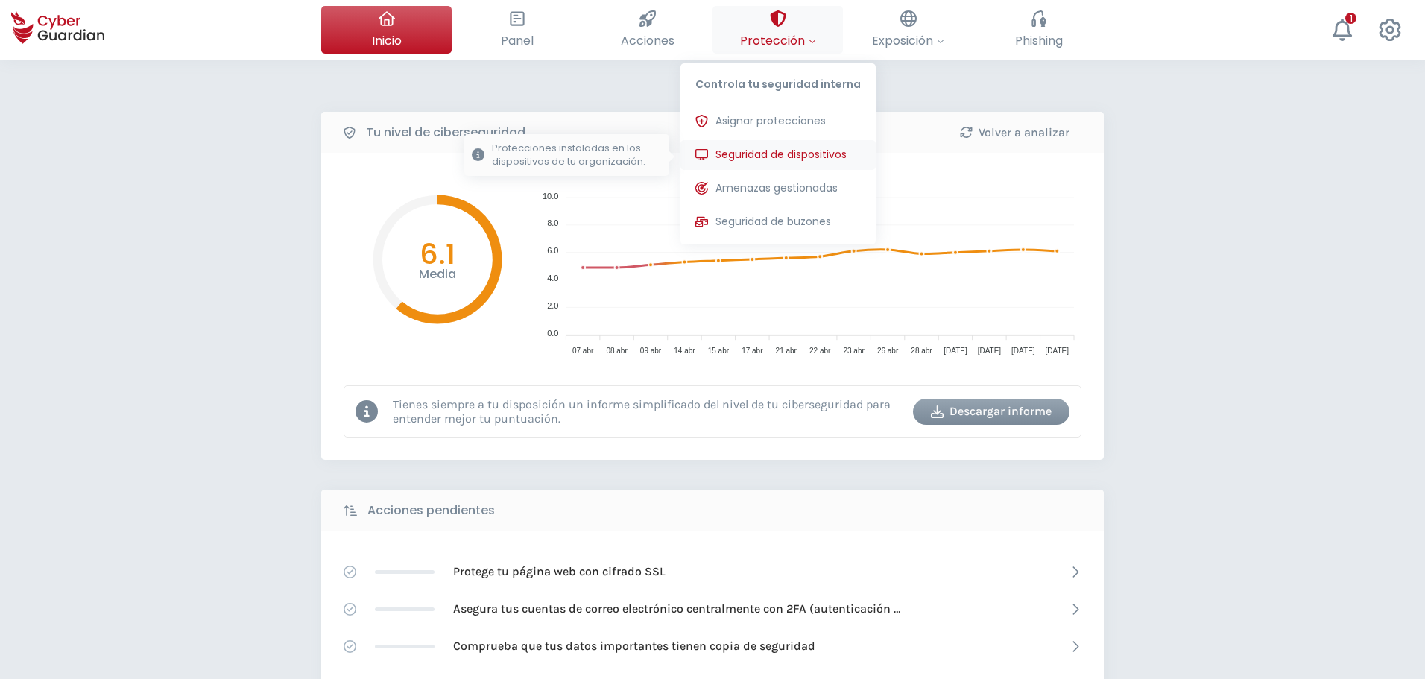 The height and width of the screenshot is (679, 1425). I want to click on span: Phishing, so click(1039, 40).